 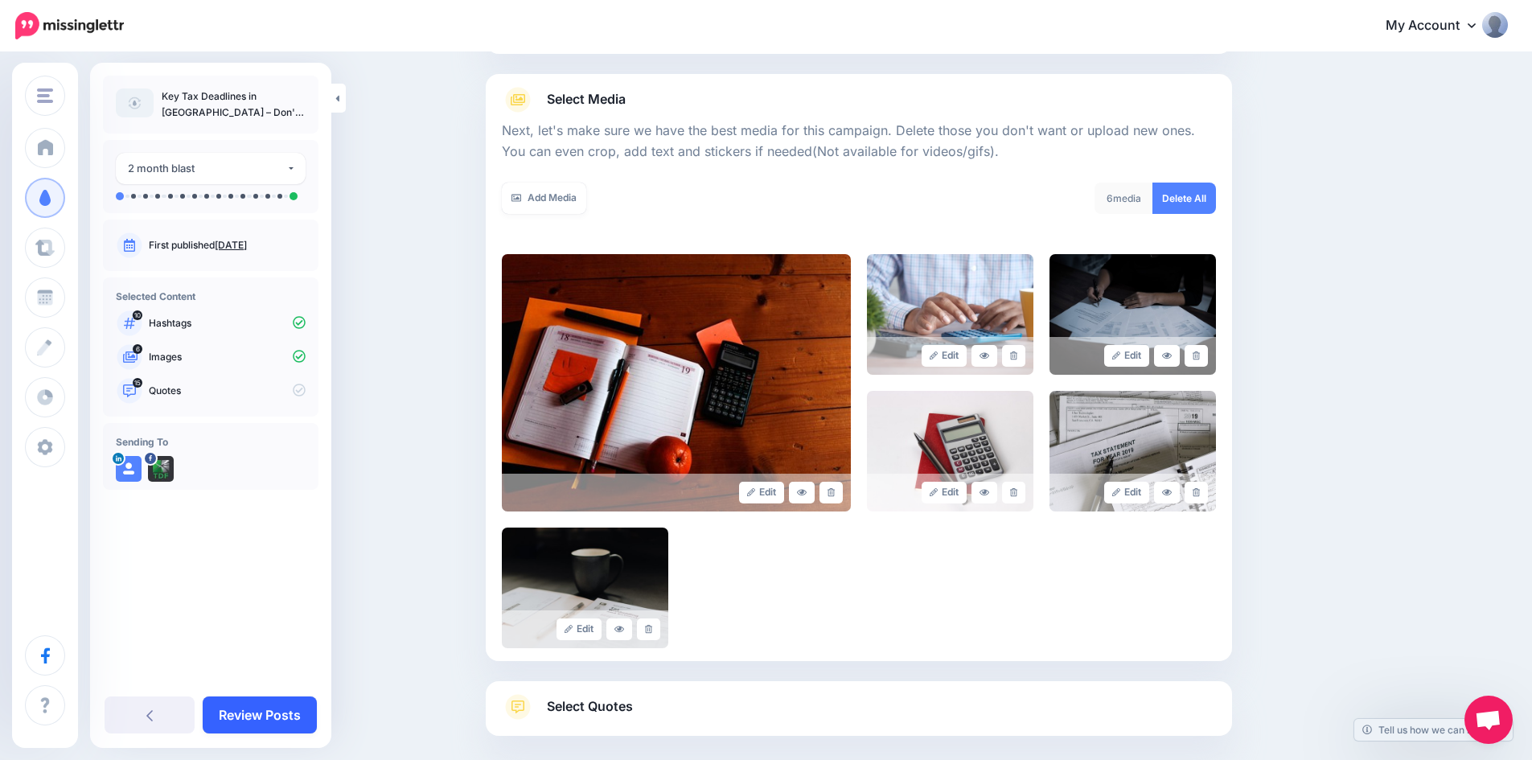 I want to click on img: LV6N1SCTUFCZPD6T7QKZ223DBCDMCTIJ_large.jpg, so click(x=1133, y=315).